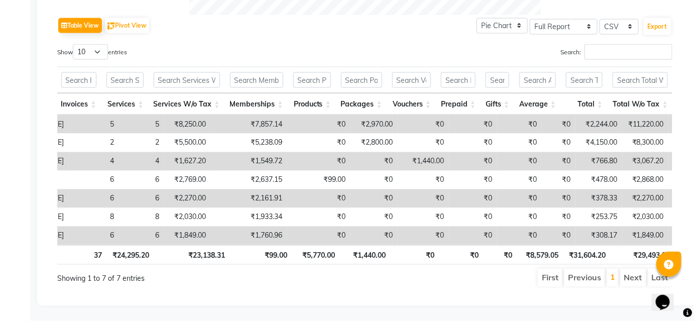  I want to click on input: Search Vouchers, so click(412, 80).